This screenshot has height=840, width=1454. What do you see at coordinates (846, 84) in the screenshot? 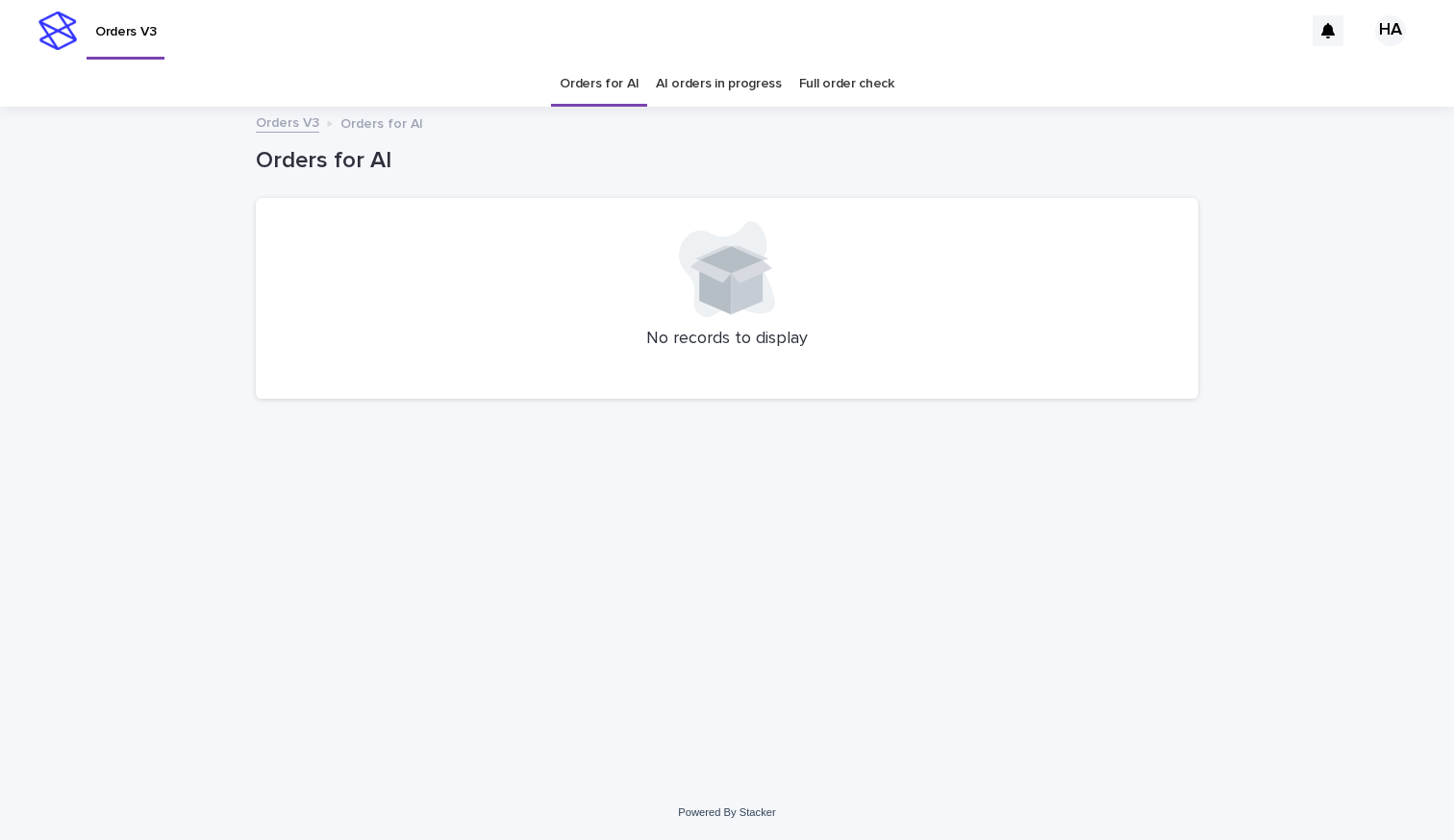
I see `a: Full order check` at bounding box center [846, 84].